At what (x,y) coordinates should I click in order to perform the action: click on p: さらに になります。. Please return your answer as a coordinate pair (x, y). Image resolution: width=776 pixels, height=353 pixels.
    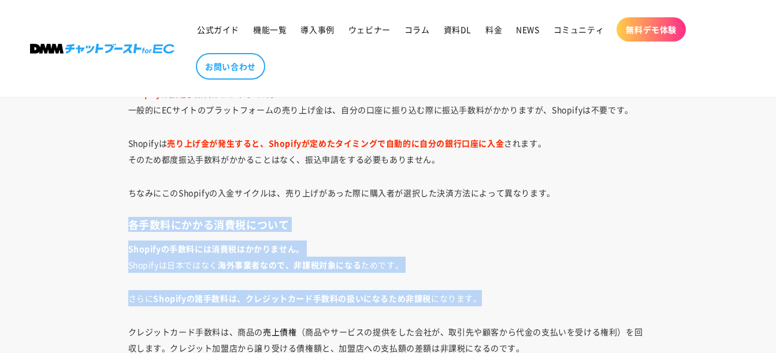
    Looking at the image, I should click on (388, 299).